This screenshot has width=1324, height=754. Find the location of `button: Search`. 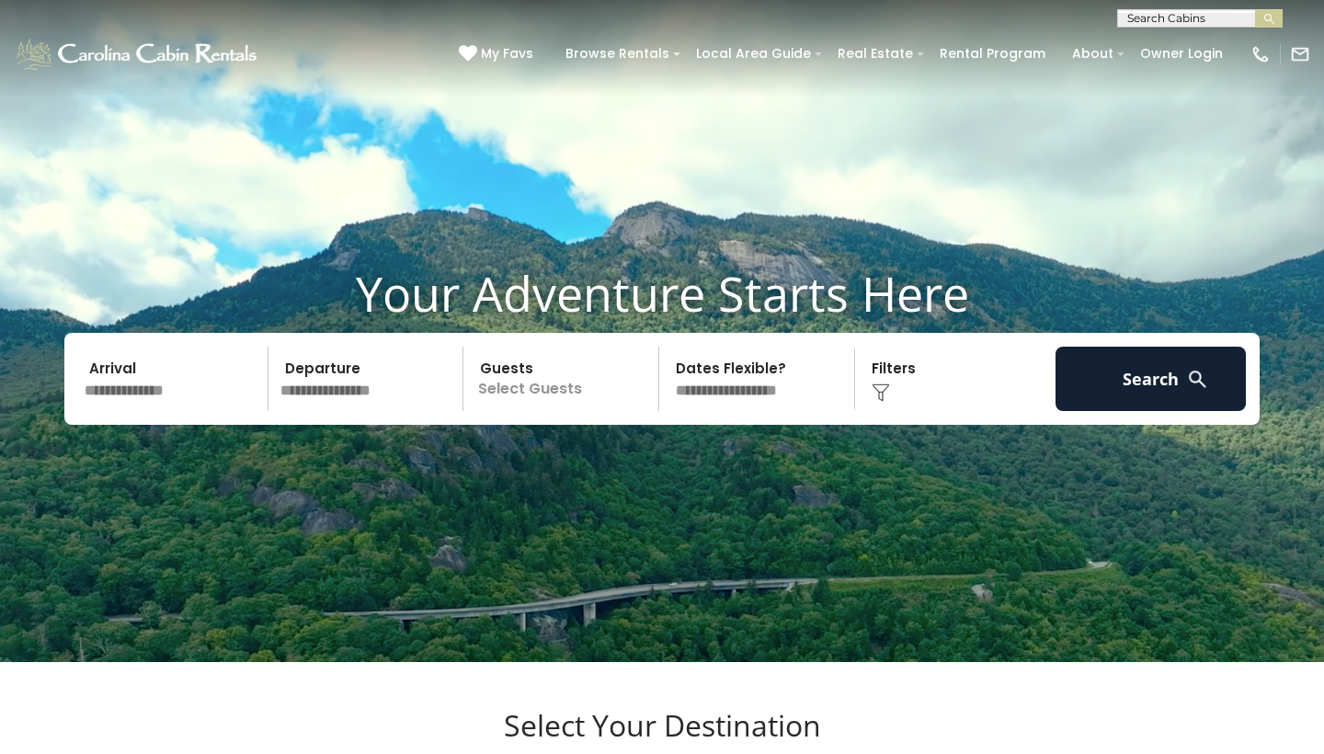

button: Search is located at coordinates (1150, 379).